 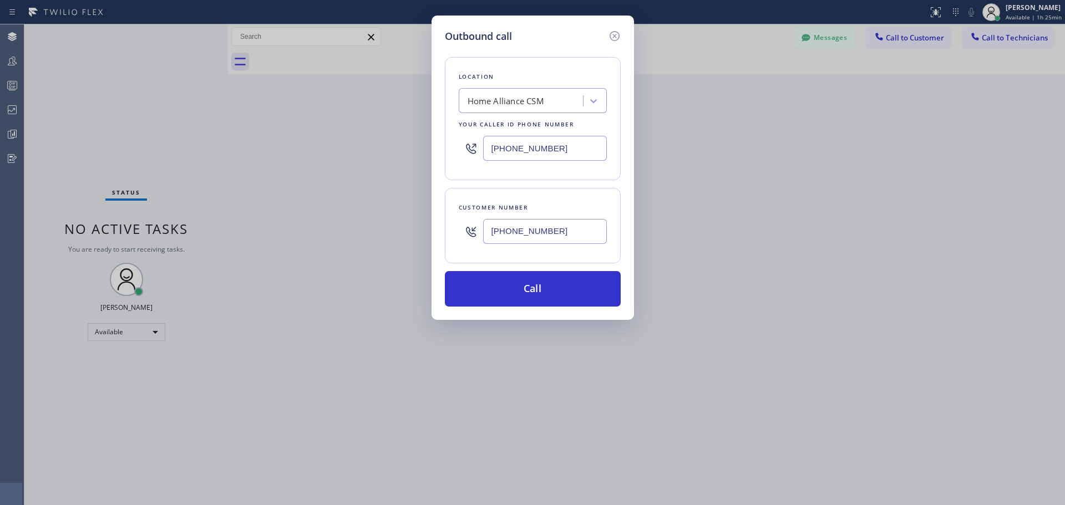 What do you see at coordinates (532, 289) in the screenshot?
I see `button: Call` at bounding box center [532, 289].